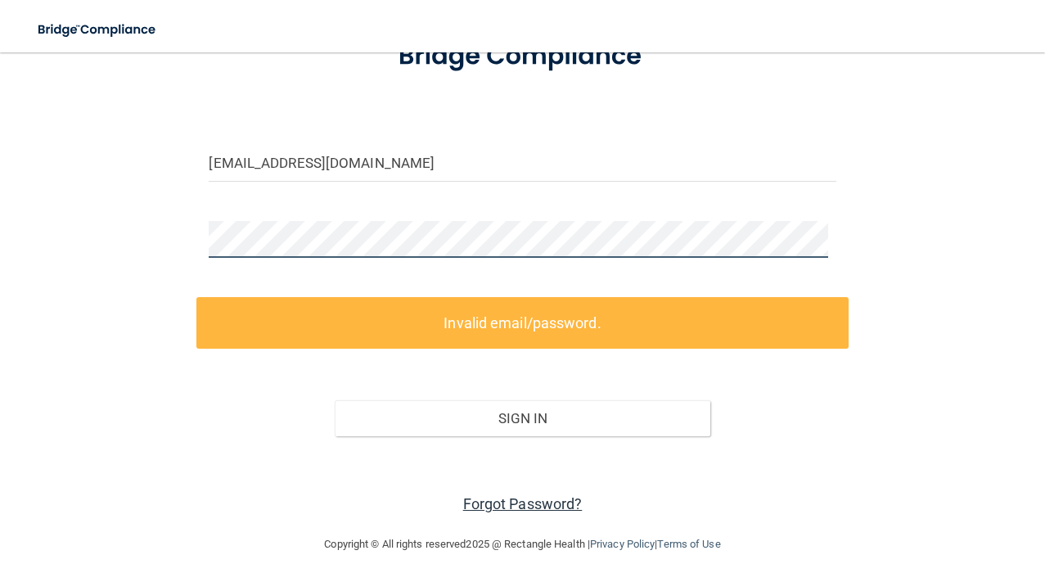  What do you see at coordinates (688, 543) in the screenshot?
I see `a: Terms of Use` at bounding box center [688, 543].